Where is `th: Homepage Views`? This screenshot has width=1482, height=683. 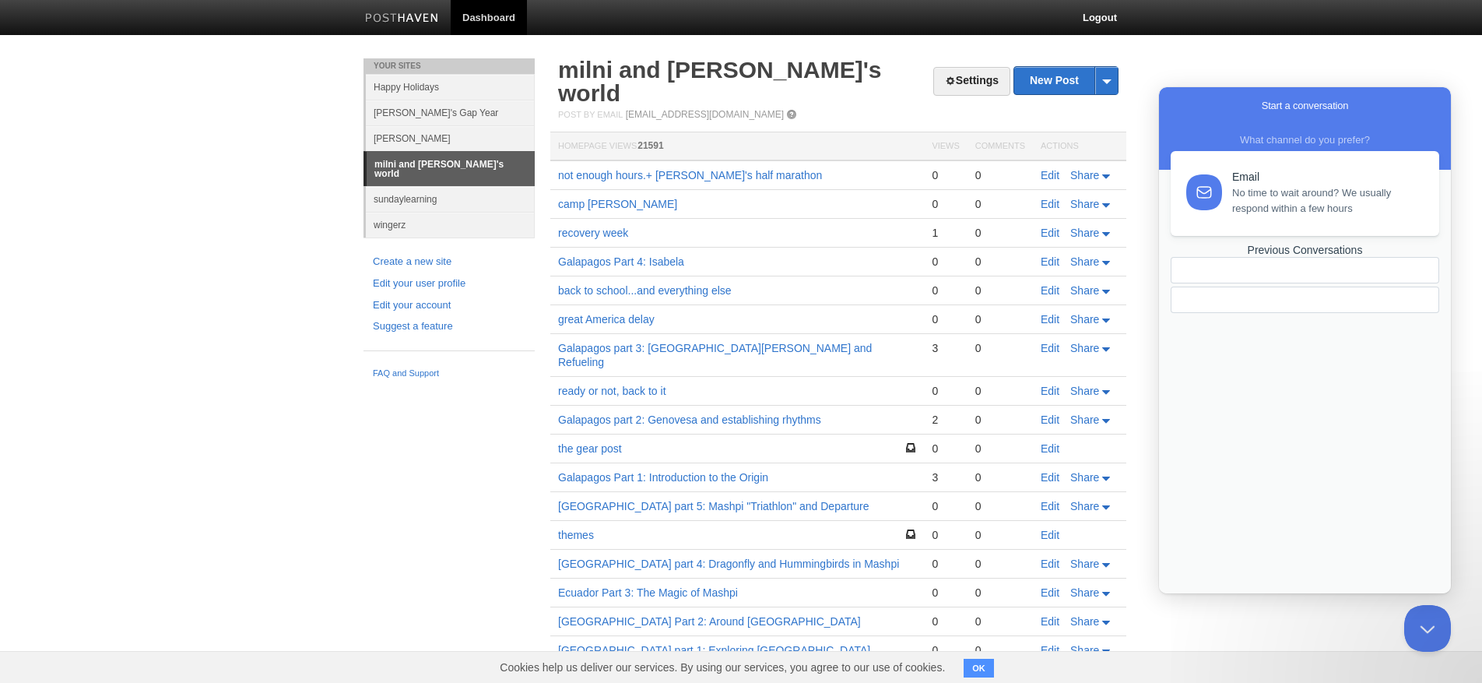
th: Homepage Views is located at coordinates (737, 146).